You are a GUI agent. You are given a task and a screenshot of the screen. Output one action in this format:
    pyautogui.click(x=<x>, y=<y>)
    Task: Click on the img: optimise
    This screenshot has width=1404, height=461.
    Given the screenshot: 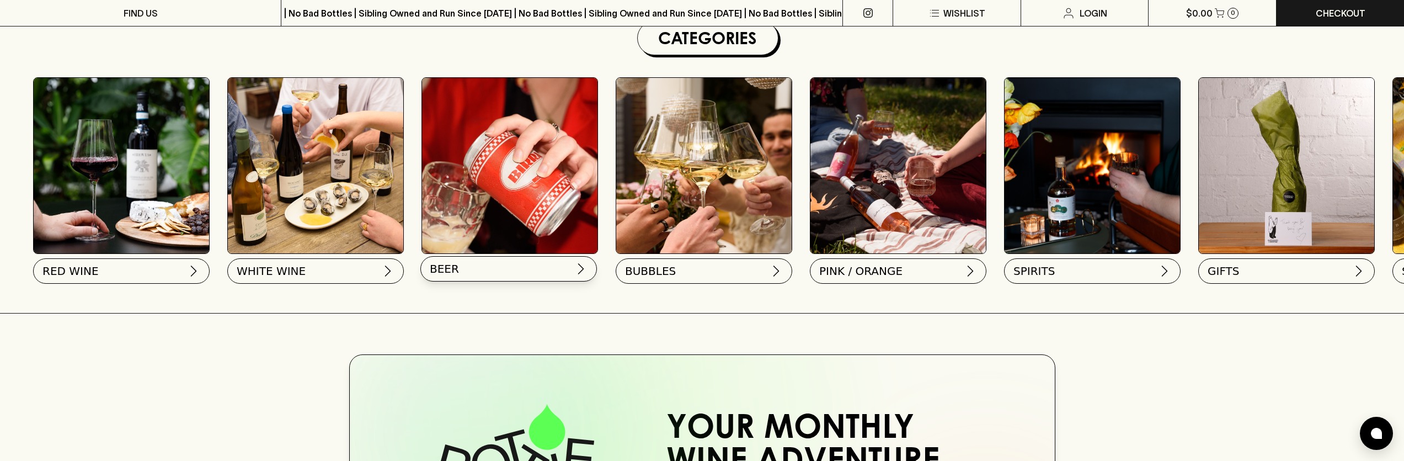 What is the action you would take?
    pyautogui.click(x=316, y=165)
    